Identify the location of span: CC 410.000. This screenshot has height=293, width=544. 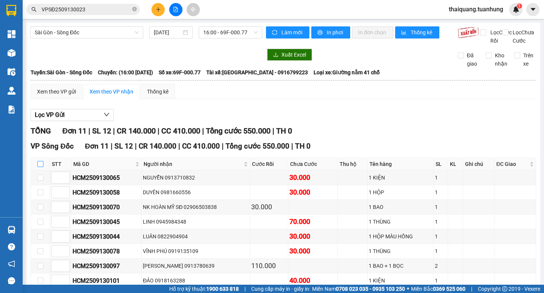
(180, 131).